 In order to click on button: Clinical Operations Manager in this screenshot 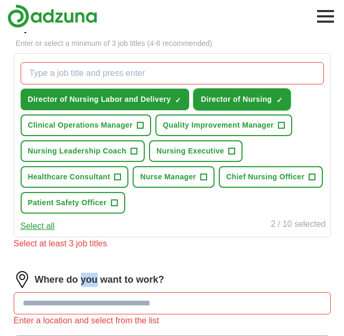, I will do `click(86, 125)`.